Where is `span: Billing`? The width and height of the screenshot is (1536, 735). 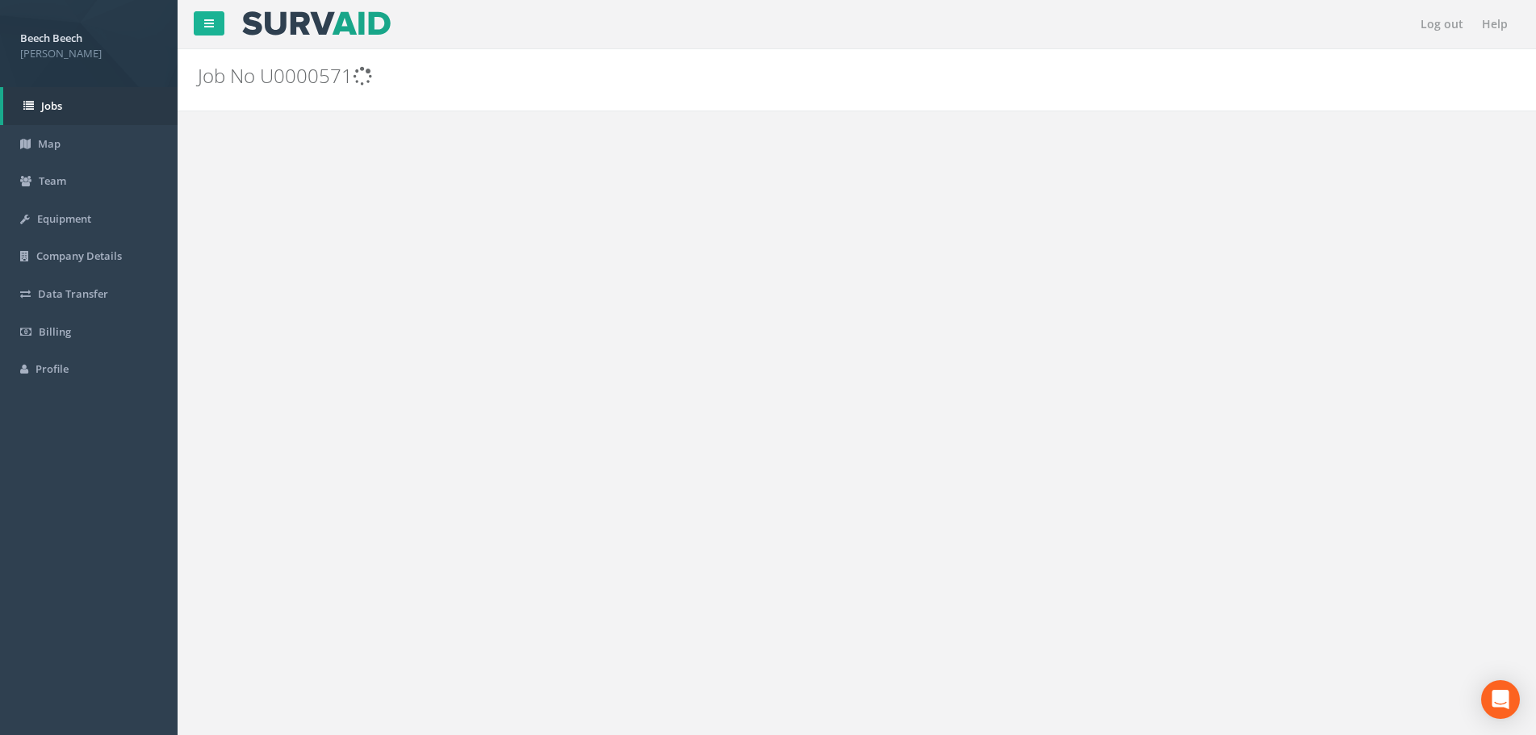
span: Billing is located at coordinates (55, 332).